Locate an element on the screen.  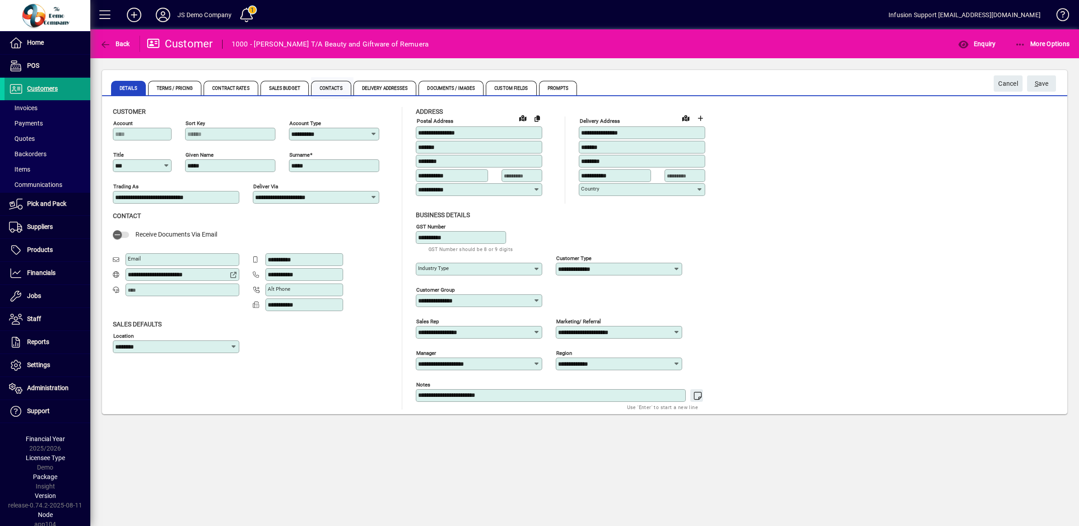
mat-label: Alt Phone is located at coordinates (279, 289).